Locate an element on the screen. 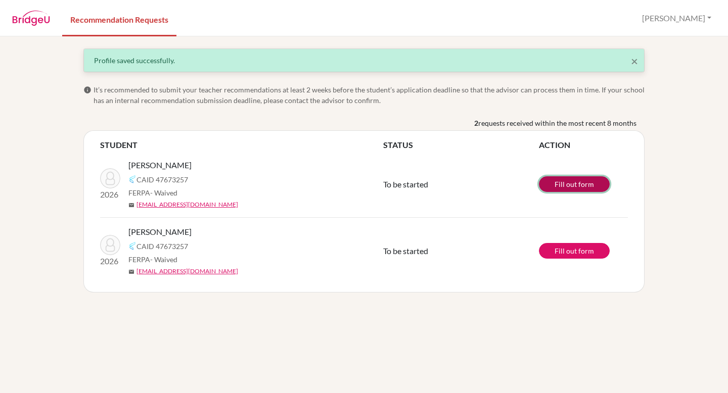 This screenshot has height=393, width=728. th: ACTION is located at coordinates (583, 145).